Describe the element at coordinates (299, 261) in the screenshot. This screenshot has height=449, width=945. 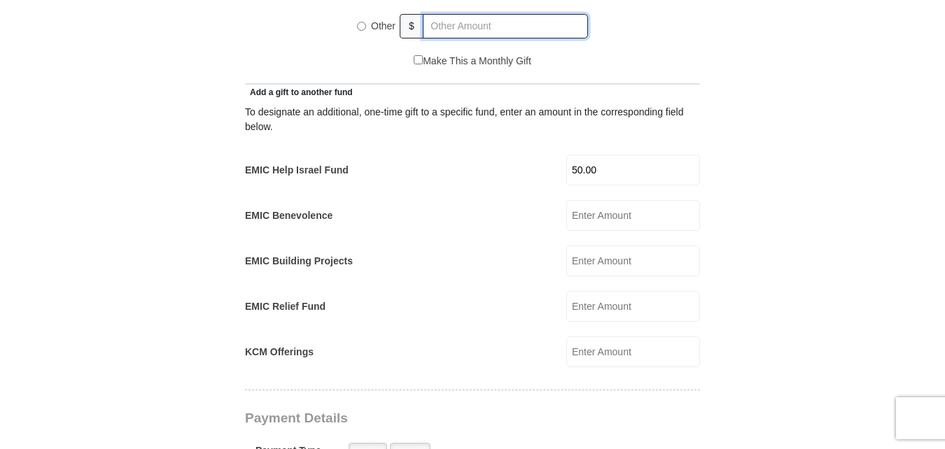
I see `label: EMIC Building Projects` at that location.